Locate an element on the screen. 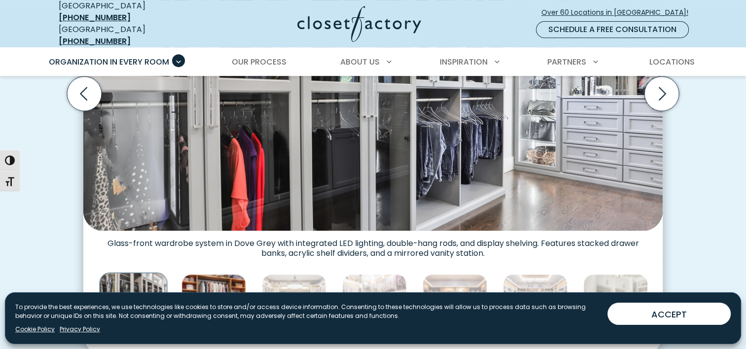 The image size is (746, 349). img: Glass-front wardrobe system in Dove Grey with integrated LED lighting, double-hang rods, and disp... is located at coordinates (134, 306).